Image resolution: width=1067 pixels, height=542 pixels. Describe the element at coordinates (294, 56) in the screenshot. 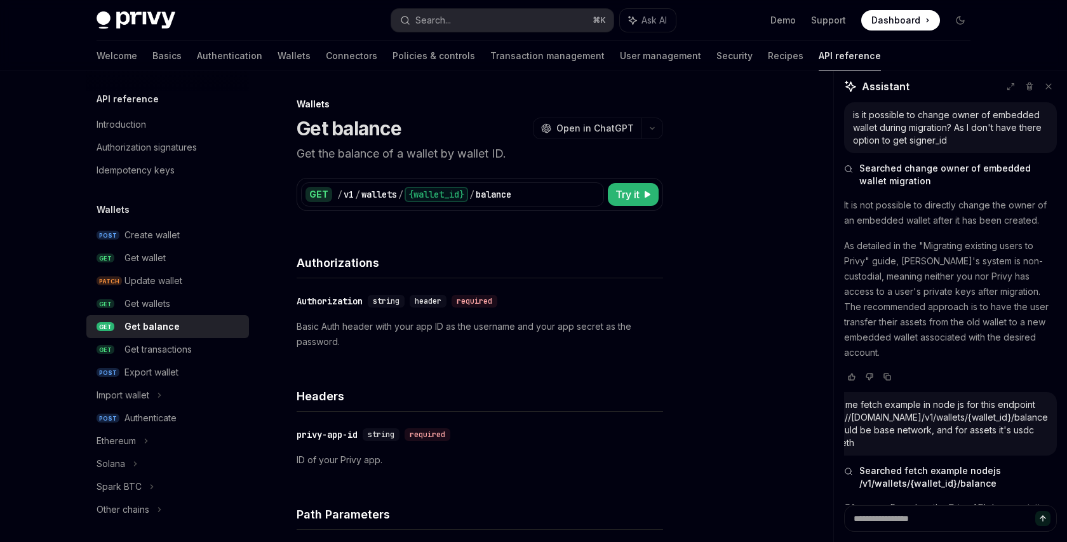

I see `a: Wallets` at that location.